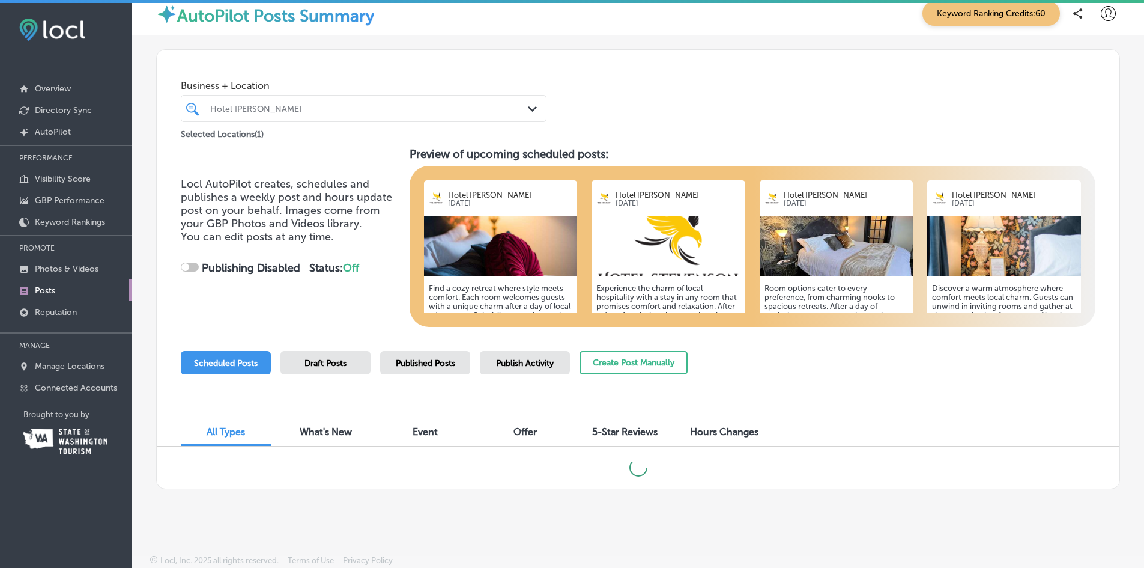 The height and width of the screenshot is (568, 1144). I want to click on p: Brought to you by, so click(77, 414).